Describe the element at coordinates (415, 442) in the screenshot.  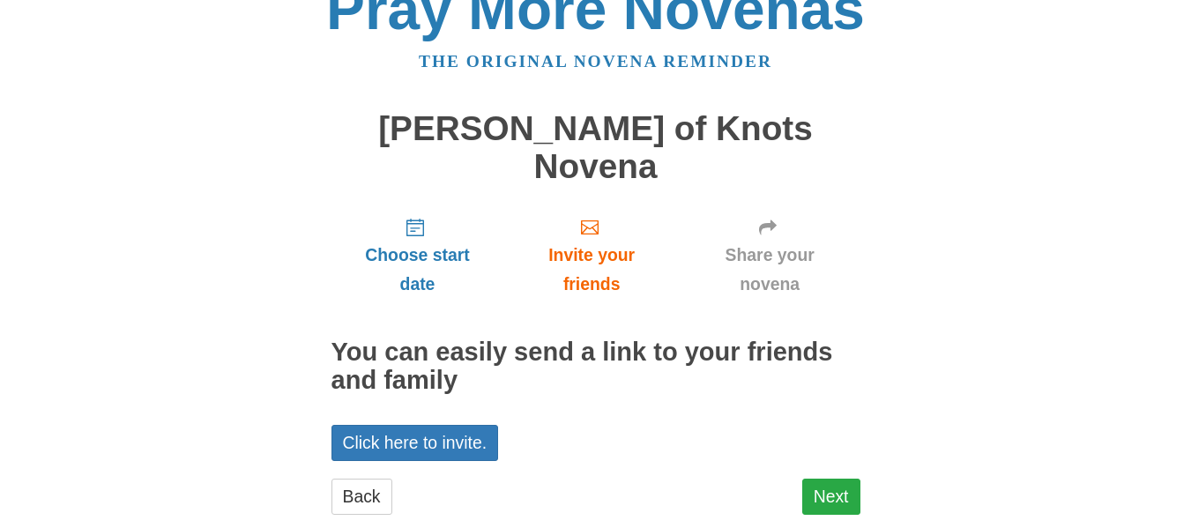
I see `a: Click here to invite.` at that location.